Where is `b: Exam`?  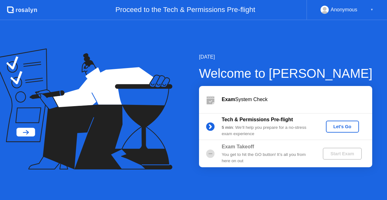
b: Exam is located at coordinates (228, 99).